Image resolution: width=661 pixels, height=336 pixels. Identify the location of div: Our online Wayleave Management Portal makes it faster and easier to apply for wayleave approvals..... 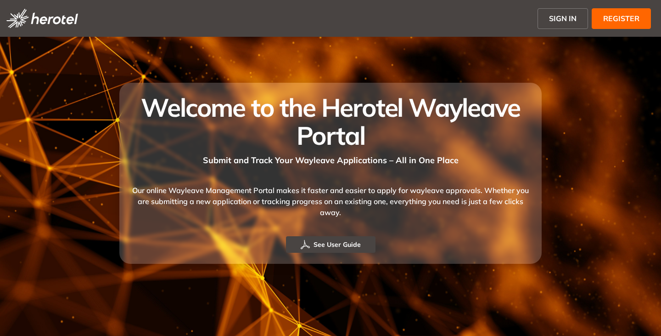
(331, 201).